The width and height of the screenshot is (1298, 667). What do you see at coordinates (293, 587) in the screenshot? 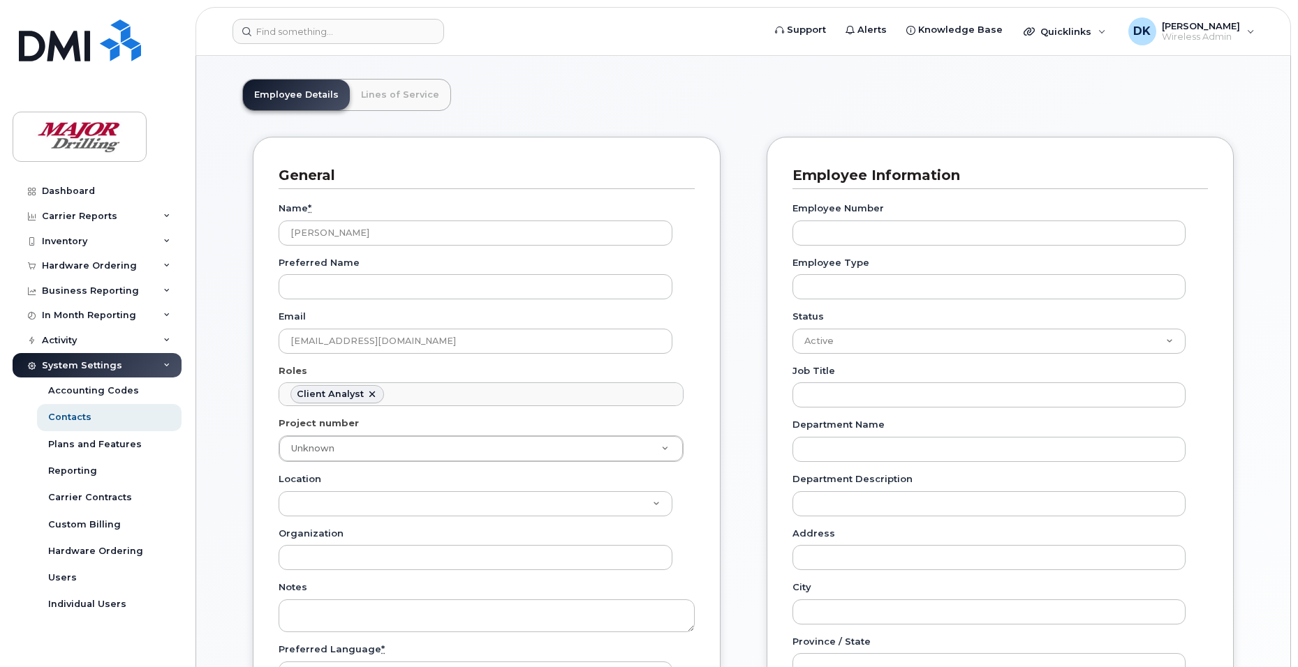
I see `label: Notes` at bounding box center [293, 587].